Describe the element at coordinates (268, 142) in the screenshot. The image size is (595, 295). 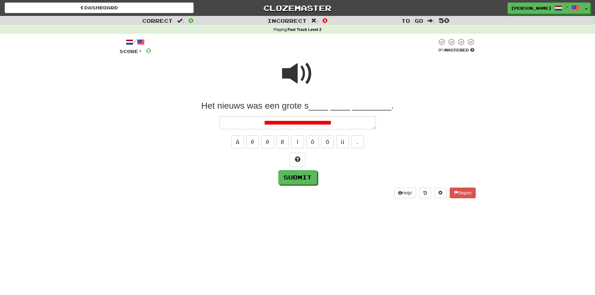
I see `button: è` at that location.